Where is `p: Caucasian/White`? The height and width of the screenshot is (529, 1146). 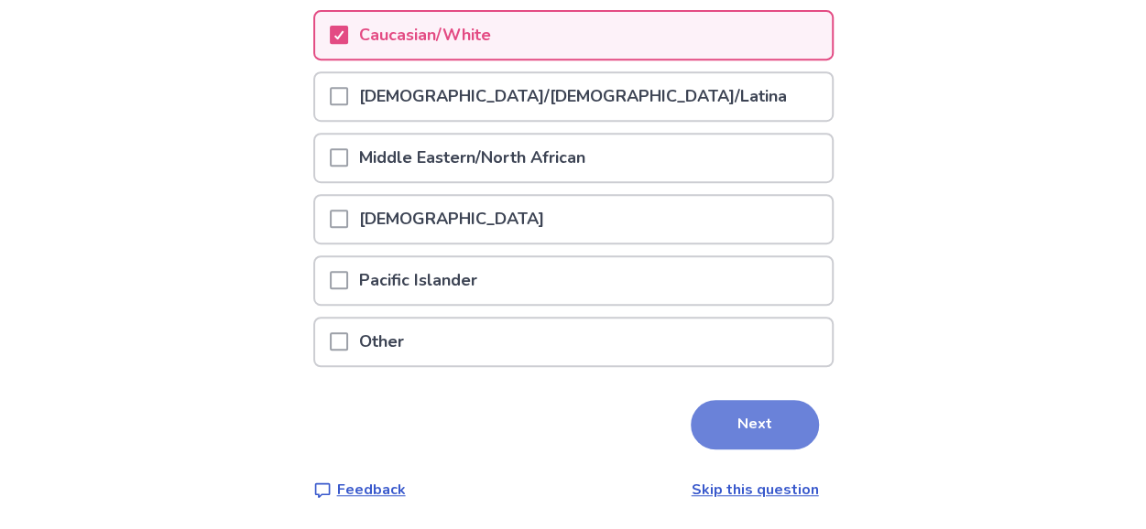
p: Caucasian/White is located at coordinates (425, 35).